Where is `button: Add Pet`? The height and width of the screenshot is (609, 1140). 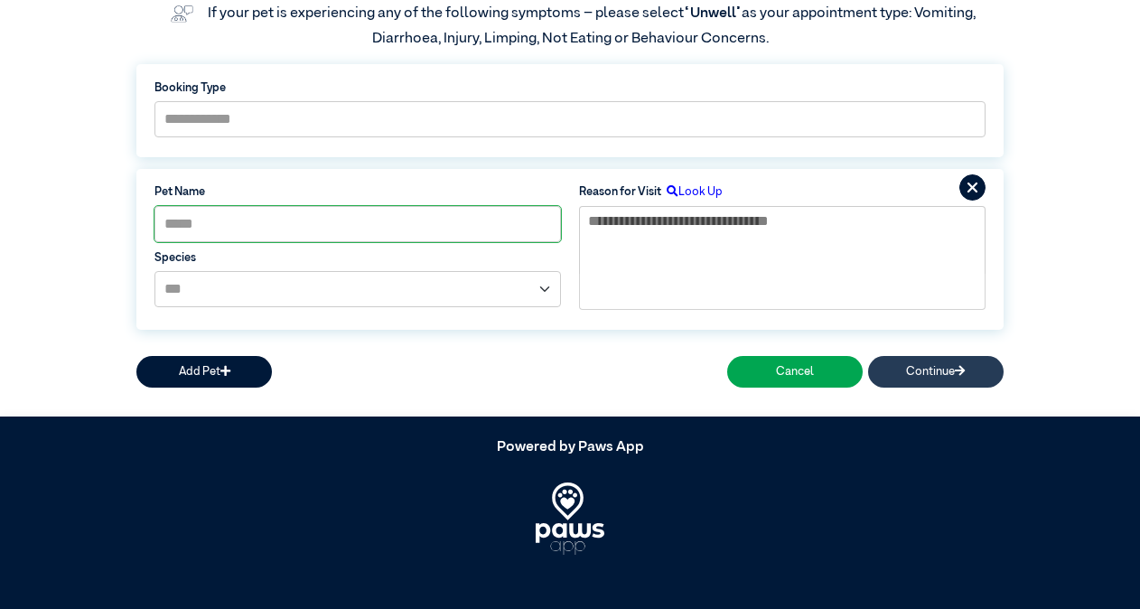
button: Add Pet is located at coordinates (204, 371).